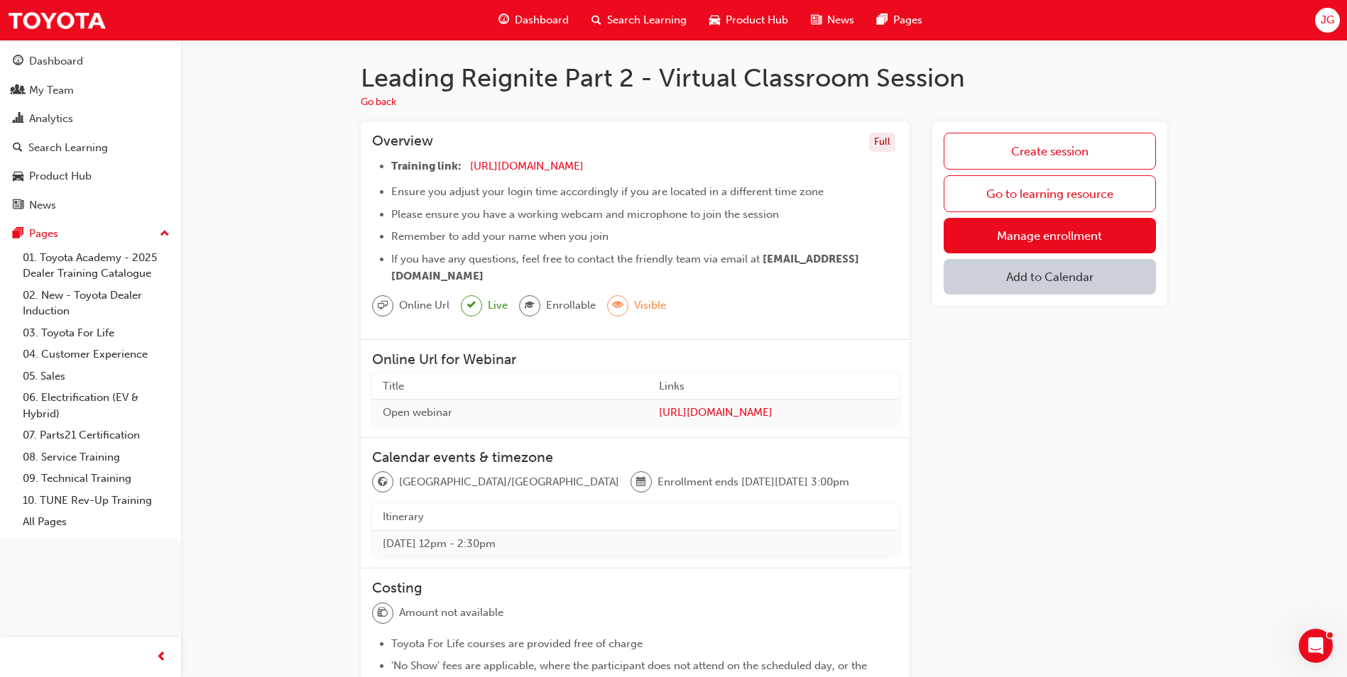 The width and height of the screenshot is (1347, 677). What do you see at coordinates (383, 613) in the screenshot?
I see `span: money-icon` at bounding box center [383, 613].